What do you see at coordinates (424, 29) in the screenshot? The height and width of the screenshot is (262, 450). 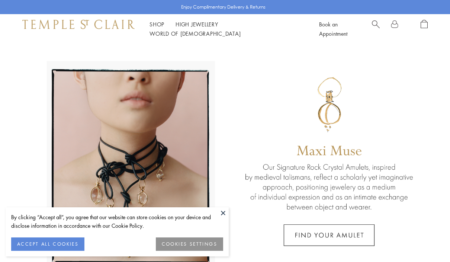 I see `a: Open Shopping Bag` at bounding box center [424, 29].